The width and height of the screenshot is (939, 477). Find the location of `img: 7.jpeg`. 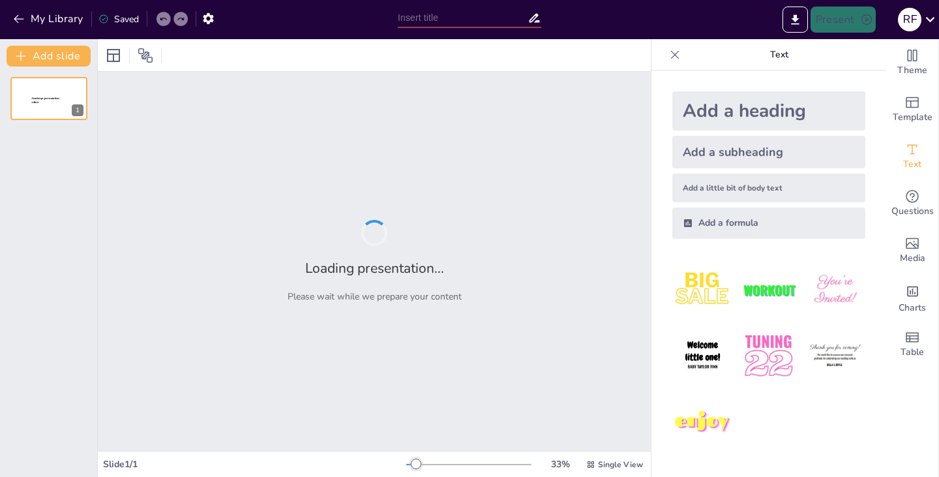

img: 7.jpeg is located at coordinates (703, 422).